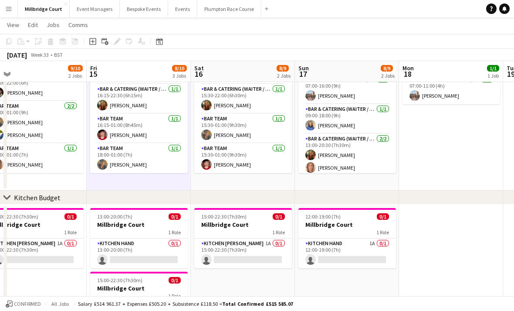  Describe the element at coordinates (94, 68) in the screenshot. I see `span: Fri` at that location.